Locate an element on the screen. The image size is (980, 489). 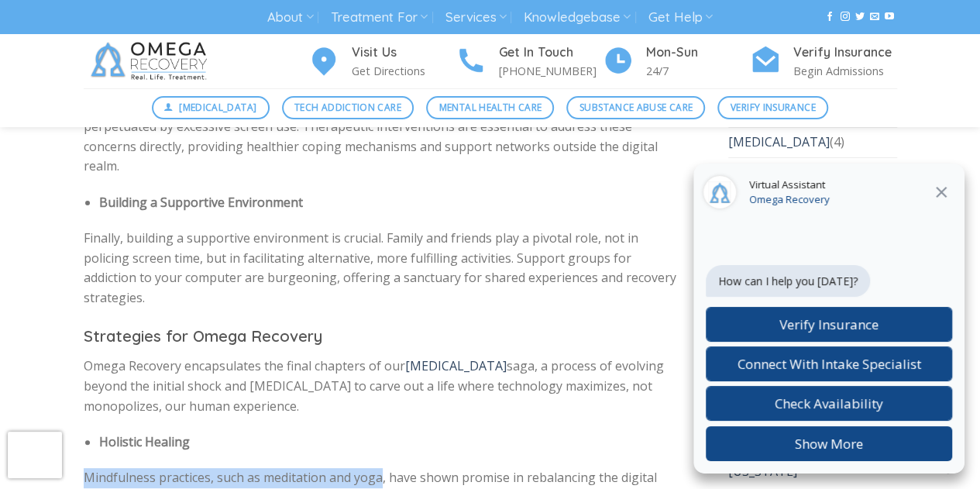
img: Omega Recovery is located at coordinates (151, 61).